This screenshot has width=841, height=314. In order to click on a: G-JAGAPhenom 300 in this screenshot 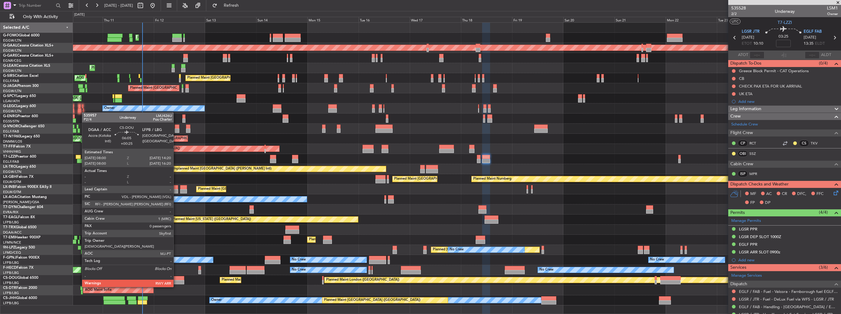, I will do `click(21, 86)`.